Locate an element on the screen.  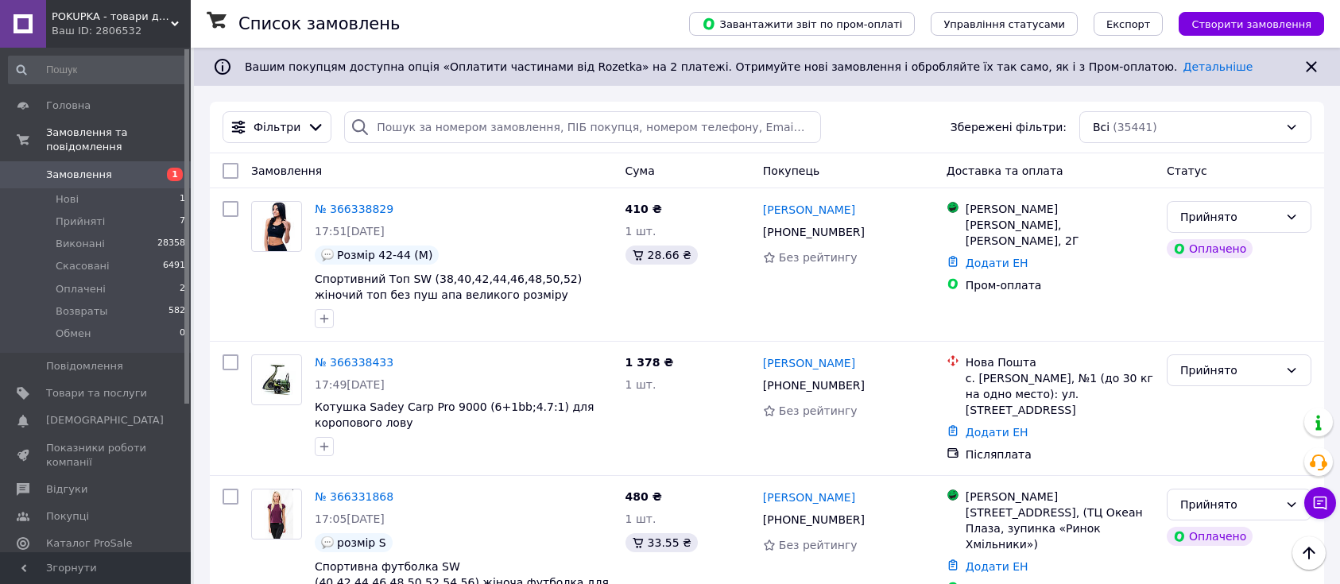
a: № 366338829 is located at coordinates (354, 209).